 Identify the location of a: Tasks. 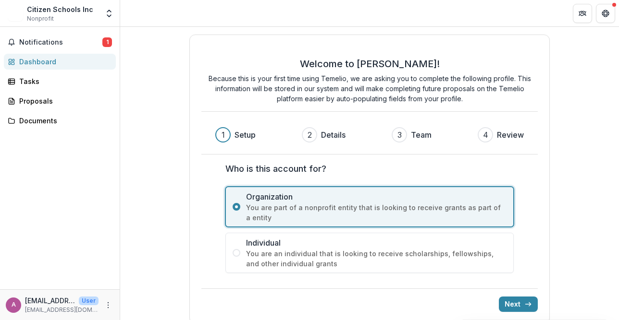
(60, 81).